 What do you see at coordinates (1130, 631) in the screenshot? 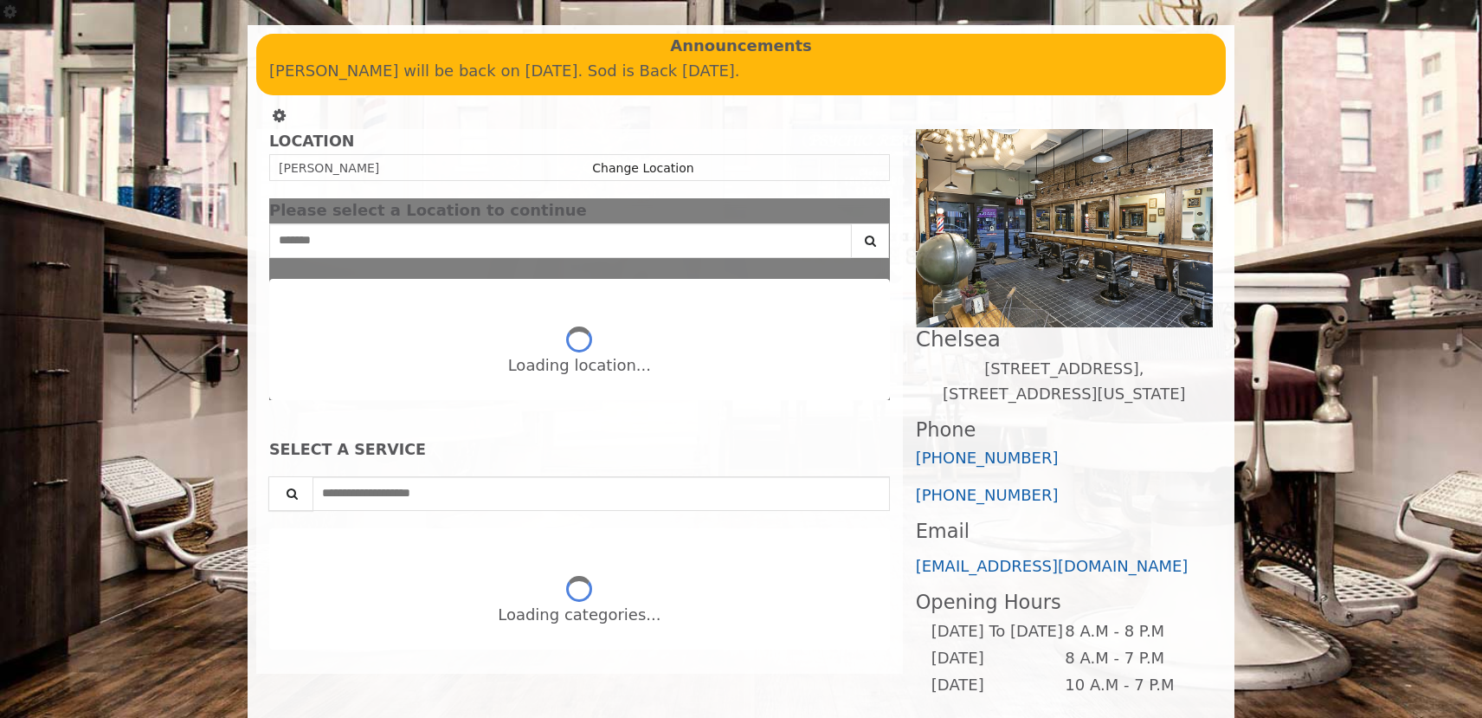
I see `td: 8 A.M - 8 P.M` at bounding box center [1130, 631].